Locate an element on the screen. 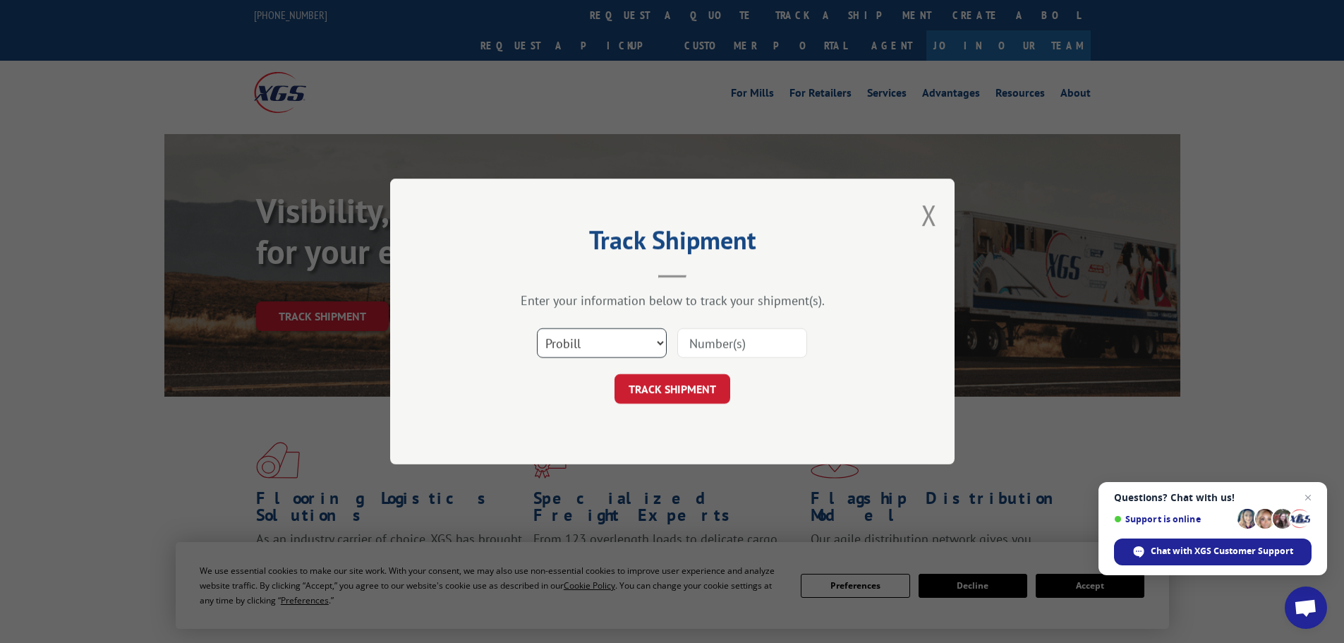 This screenshot has height=643, width=1344. span: Chat with XGS Customer Support is located at coordinates (1222, 551).